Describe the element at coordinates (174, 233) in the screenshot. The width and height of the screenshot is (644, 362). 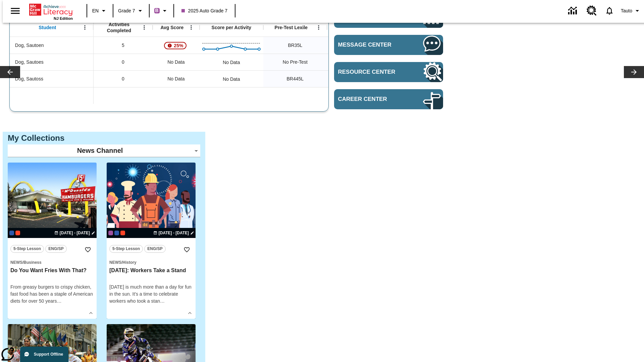
I see `button: Oct 02 - Oct 02 Choose Dates` at that location.